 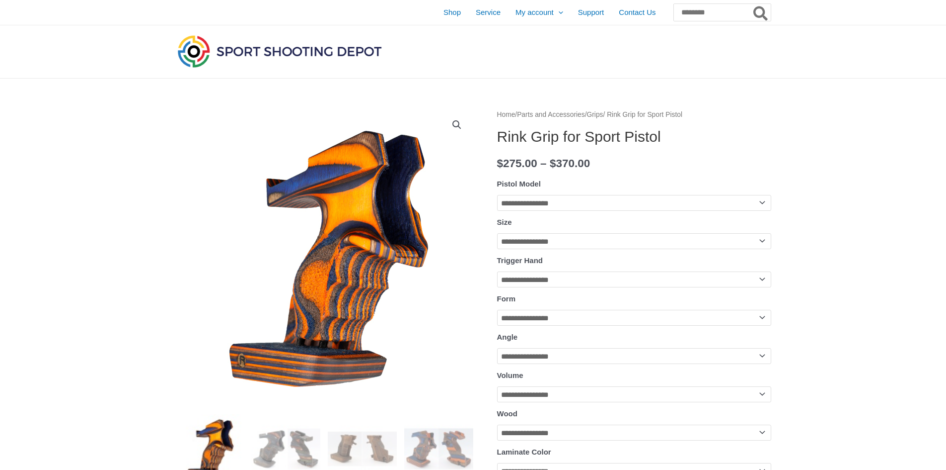 What do you see at coordinates (517, 163) in the screenshot?
I see `bdi: 275.00` at bounding box center [517, 163].